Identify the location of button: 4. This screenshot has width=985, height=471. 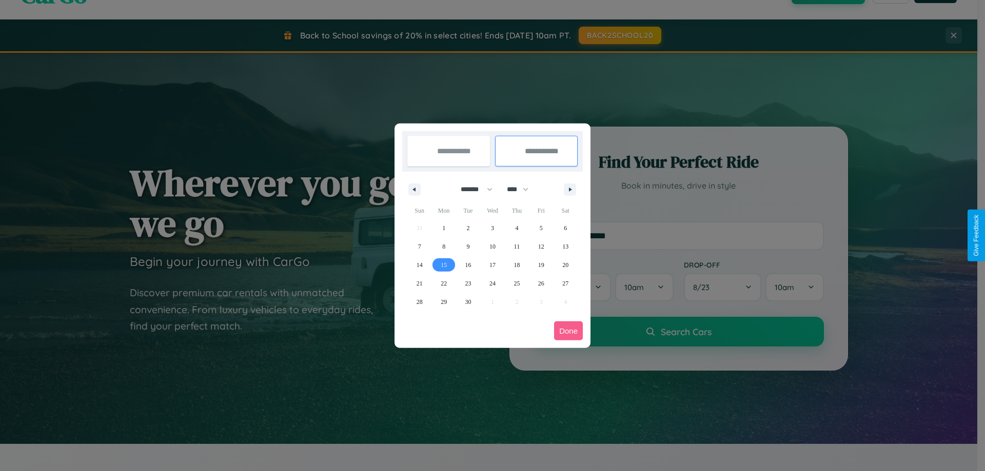
(517, 228).